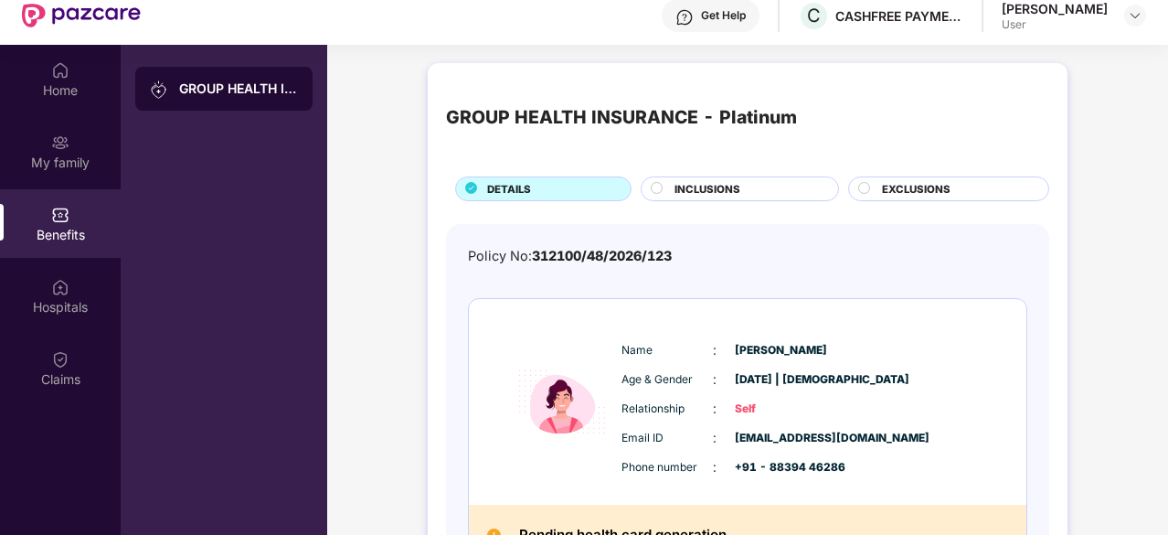 The image size is (1168, 535). Describe the element at coordinates (667, 379) in the screenshot. I see `span: Age & Gender` at that location.